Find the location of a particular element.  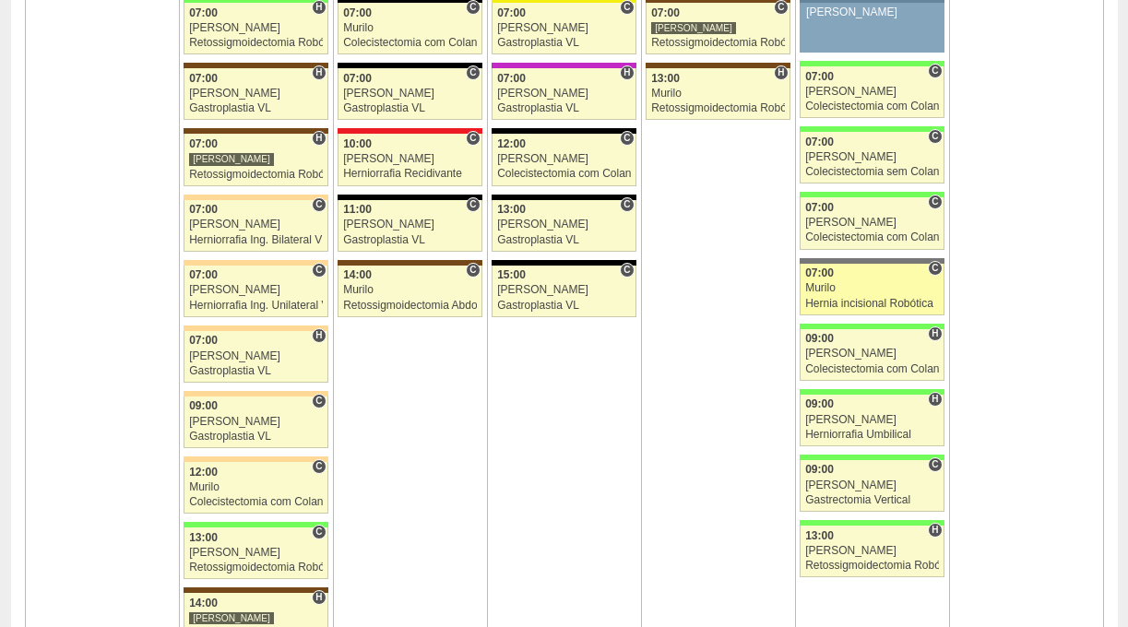

div: Retossigmoidectomia Abdominal VL is located at coordinates (410, 305).